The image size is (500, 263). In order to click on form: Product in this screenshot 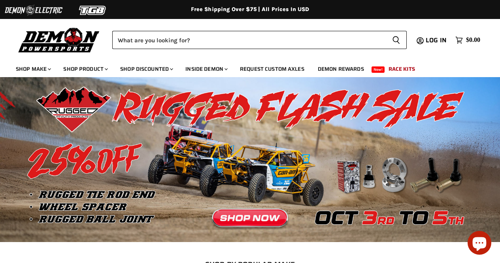, I will do `click(259, 40)`.